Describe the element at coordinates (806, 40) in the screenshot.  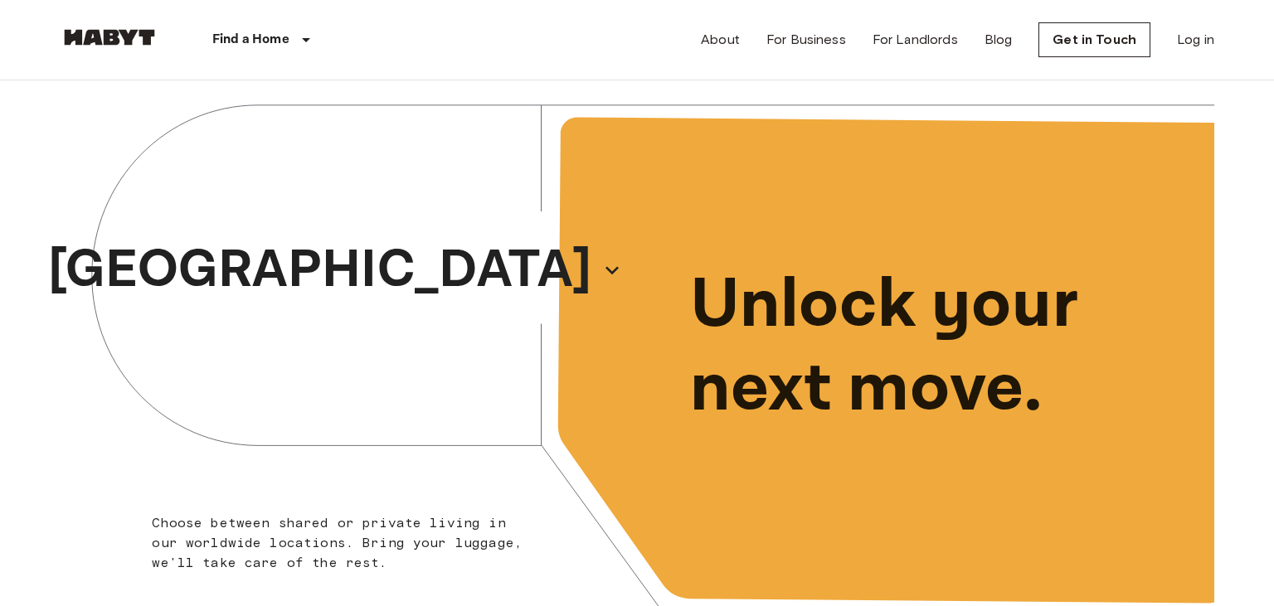
I see `a: For Business` at that location.